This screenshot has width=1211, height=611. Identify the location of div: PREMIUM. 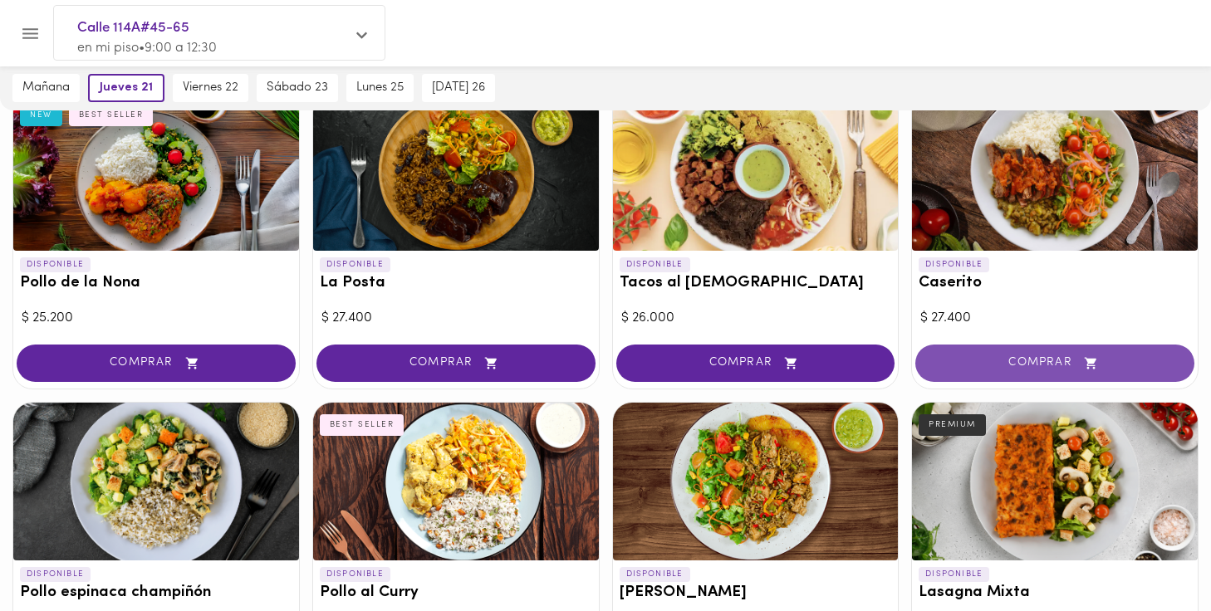
(952, 425).